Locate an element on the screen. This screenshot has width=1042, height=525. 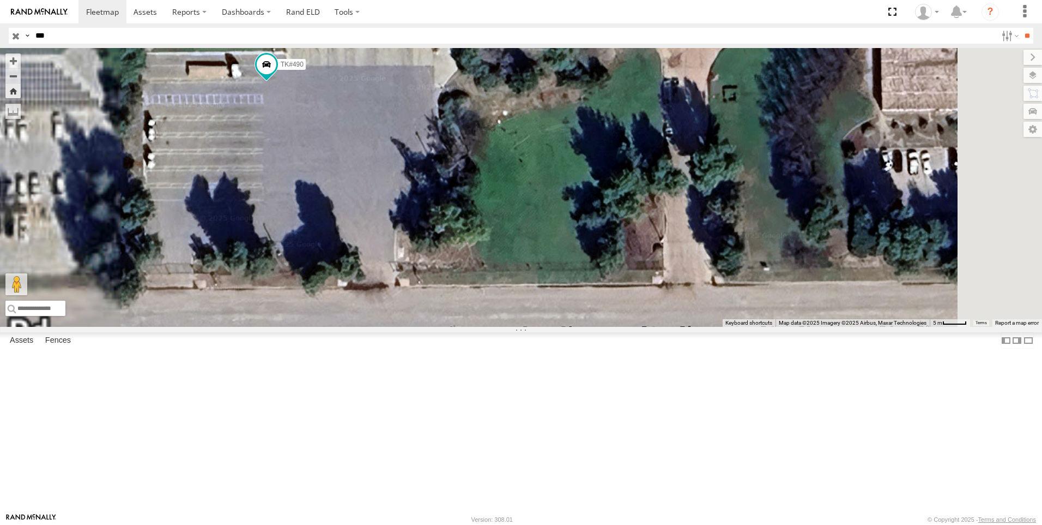
label: Assets is located at coordinates (21, 340).